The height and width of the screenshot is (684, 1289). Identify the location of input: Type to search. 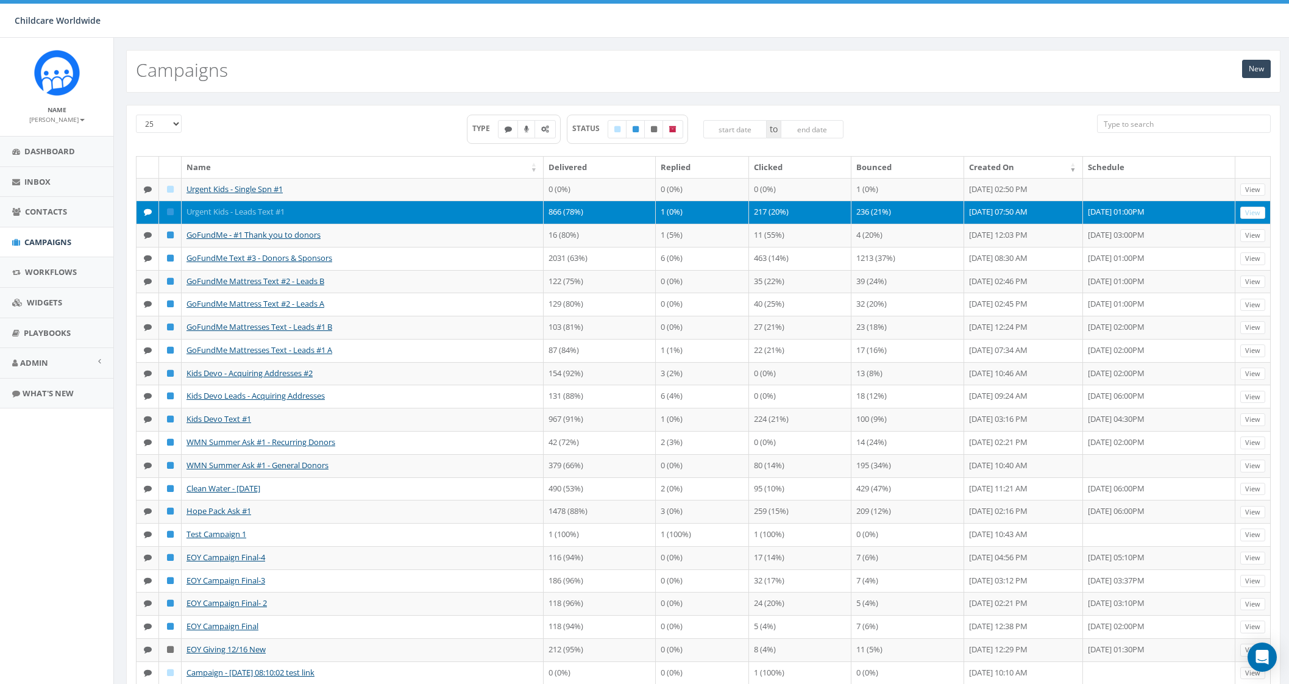
(1184, 124).